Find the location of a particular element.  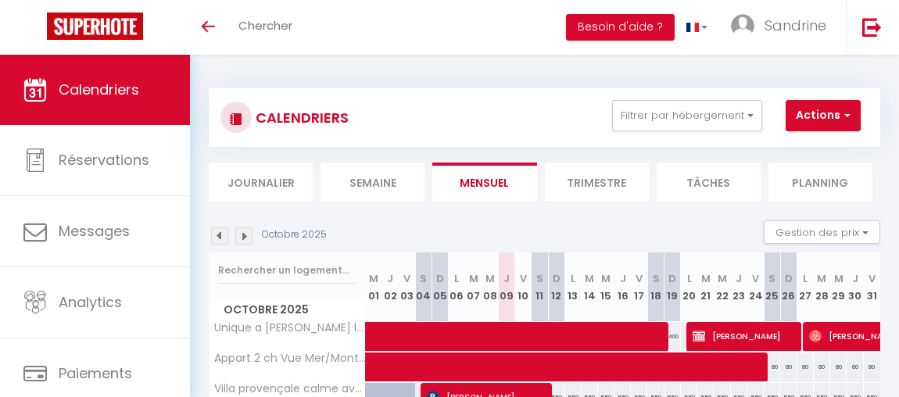

li: Tâches is located at coordinates (708, 181).